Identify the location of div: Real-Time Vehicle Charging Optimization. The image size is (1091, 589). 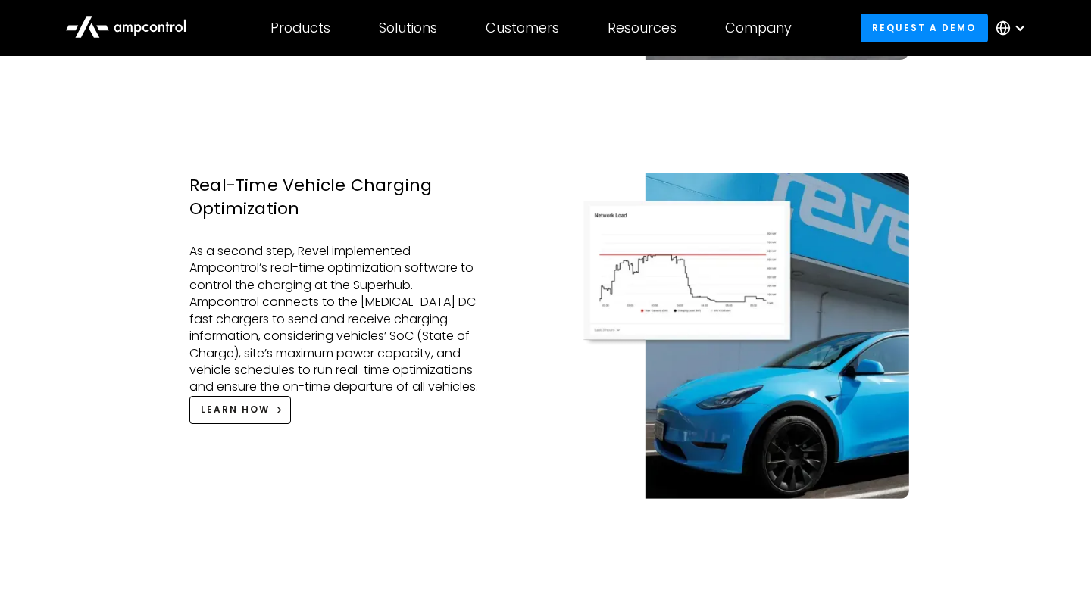
(337, 208).